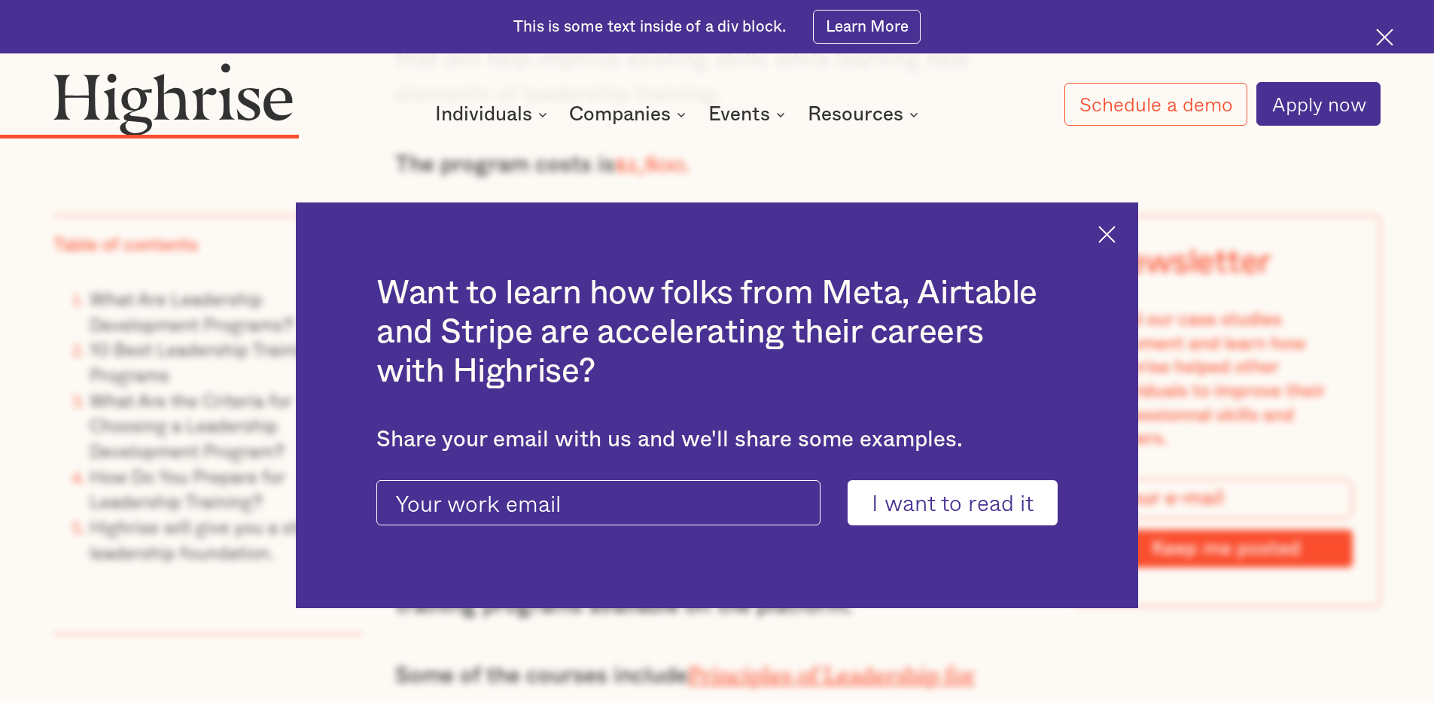 This screenshot has width=1434, height=703. What do you see at coordinates (1318, 104) in the screenshot?
I see `a: Apply now` at bounding box center [1318, 104].